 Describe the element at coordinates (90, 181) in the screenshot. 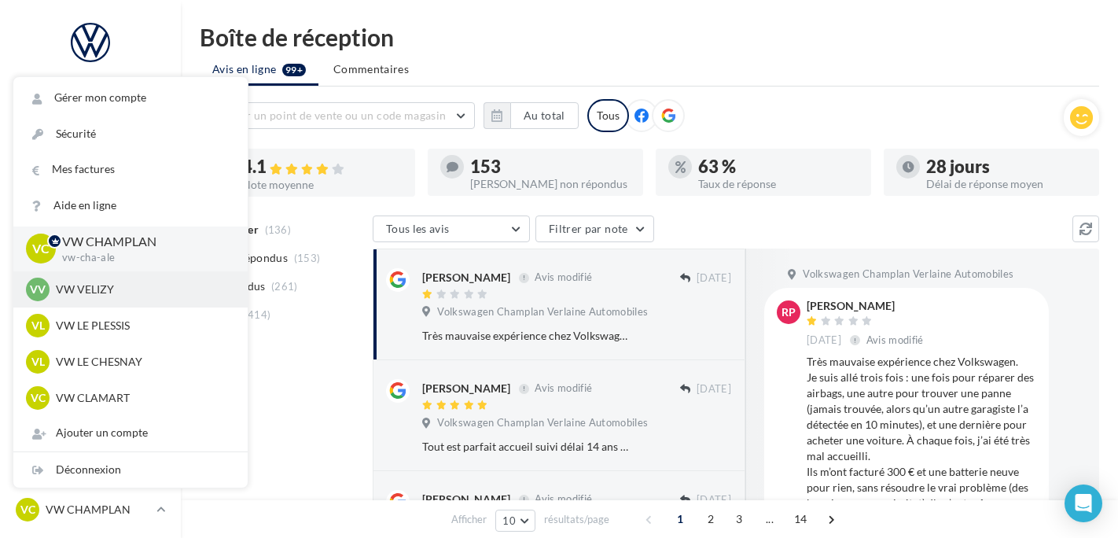

I see `a: Visibilité en ligne` at that location.